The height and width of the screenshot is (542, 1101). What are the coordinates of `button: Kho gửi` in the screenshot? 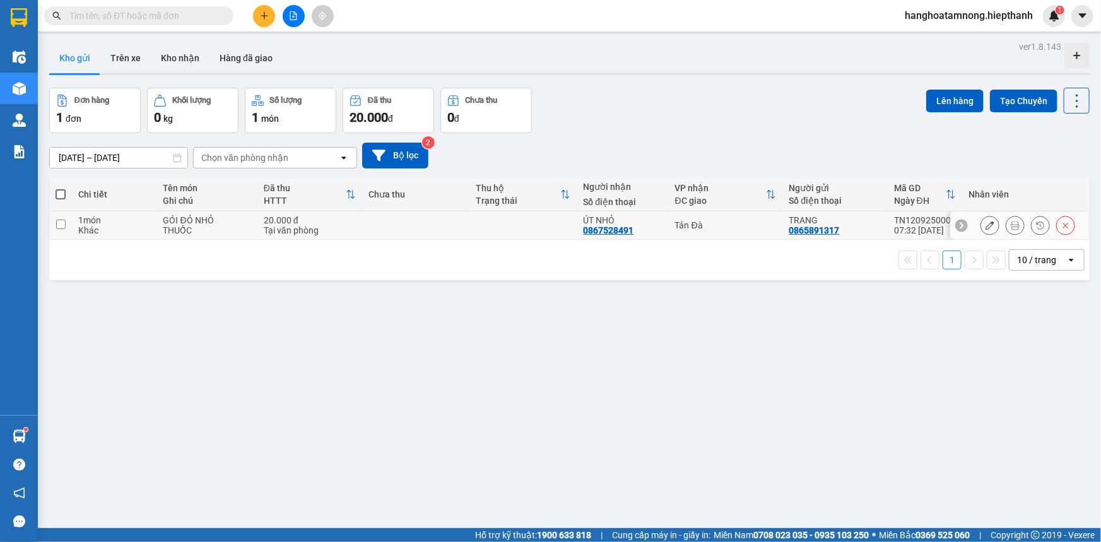 It's located at (74, 58).